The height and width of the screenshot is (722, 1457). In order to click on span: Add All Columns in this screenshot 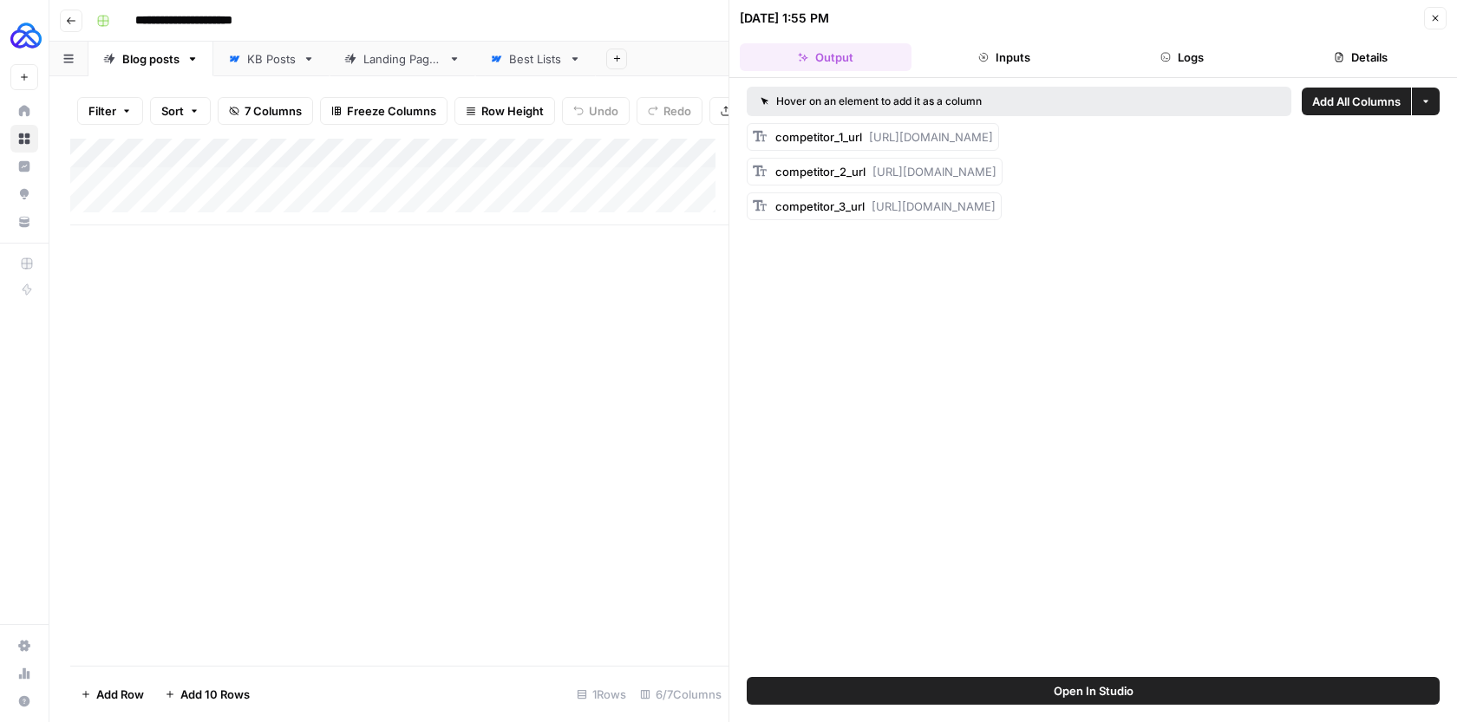, I will do `click(1356, 101)`.